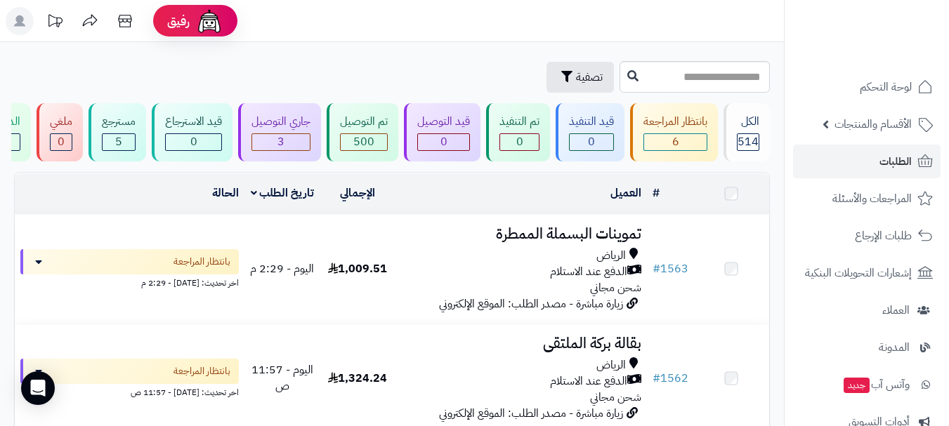 This screenshot has width=949, height=426. Describe the element at coordinates (61, 122) in the screenshot. I see `div: ملغي` at that location.